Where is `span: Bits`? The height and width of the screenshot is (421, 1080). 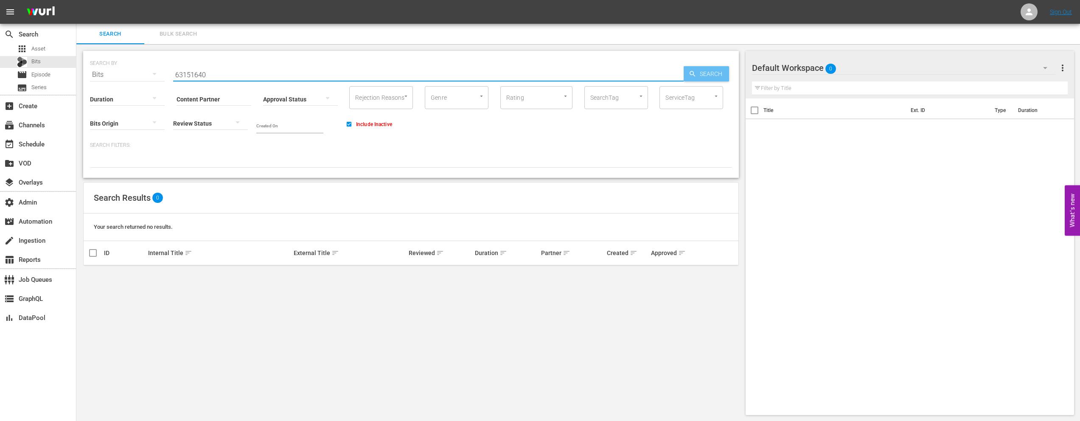
span: Bits is located at coordinates (36, 62).